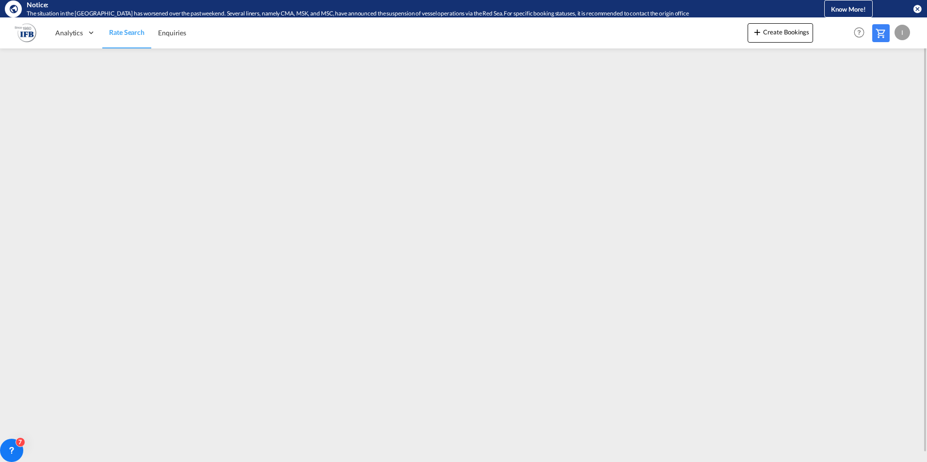 The image size is (927, 462). Describe the element at coordinates (172, 32) in the screenshot. I see `span: Enquiries` at that location.